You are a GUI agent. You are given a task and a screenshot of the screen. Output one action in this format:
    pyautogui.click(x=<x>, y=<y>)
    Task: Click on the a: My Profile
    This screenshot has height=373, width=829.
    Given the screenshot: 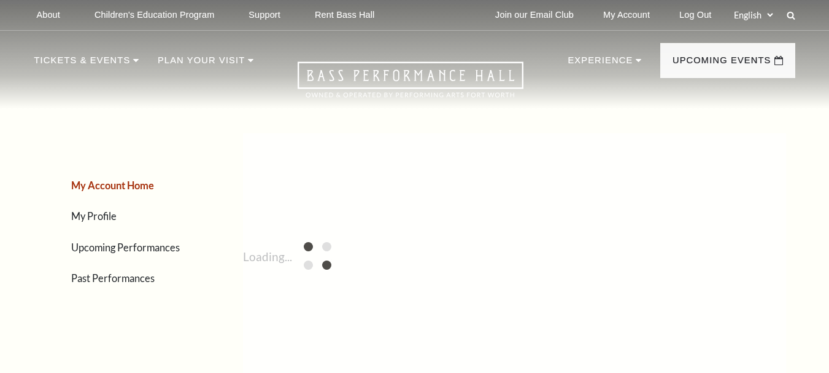 What is the action you would take?
    pyautogui.click(x=94, y=215)
    